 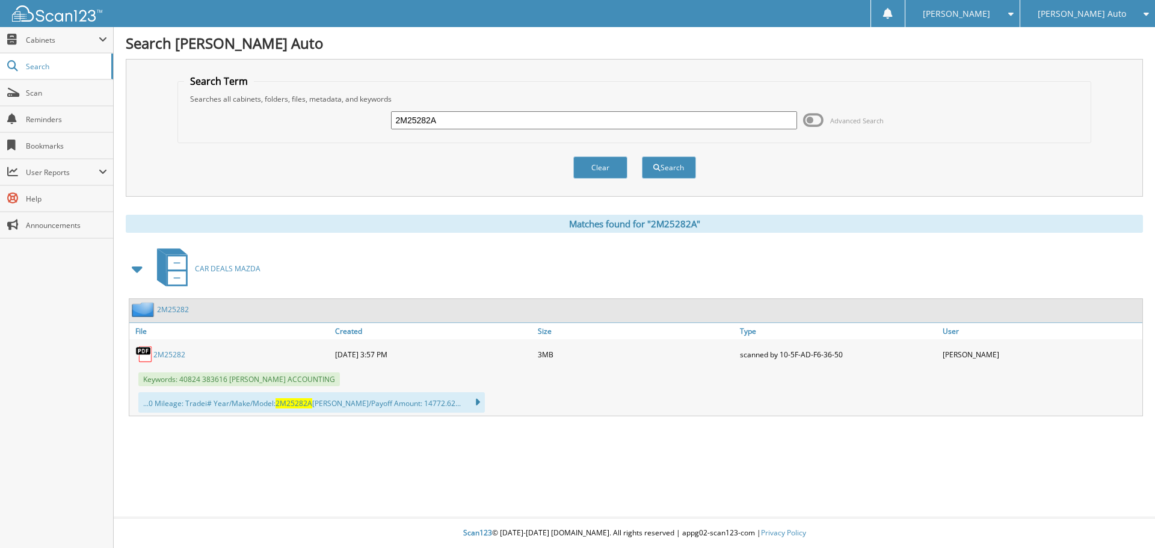 I want to click on span: Bookmarks, so click(x=66, y=146).